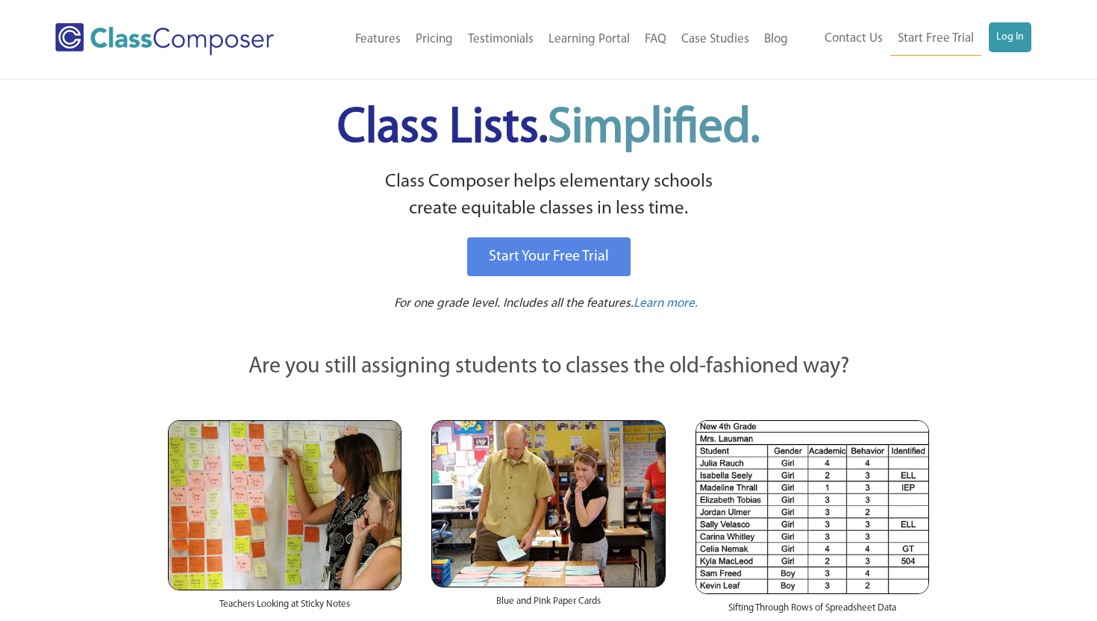 This screenshot has height=621, width=1097. I want to click on a: Features, so click(378, 40).